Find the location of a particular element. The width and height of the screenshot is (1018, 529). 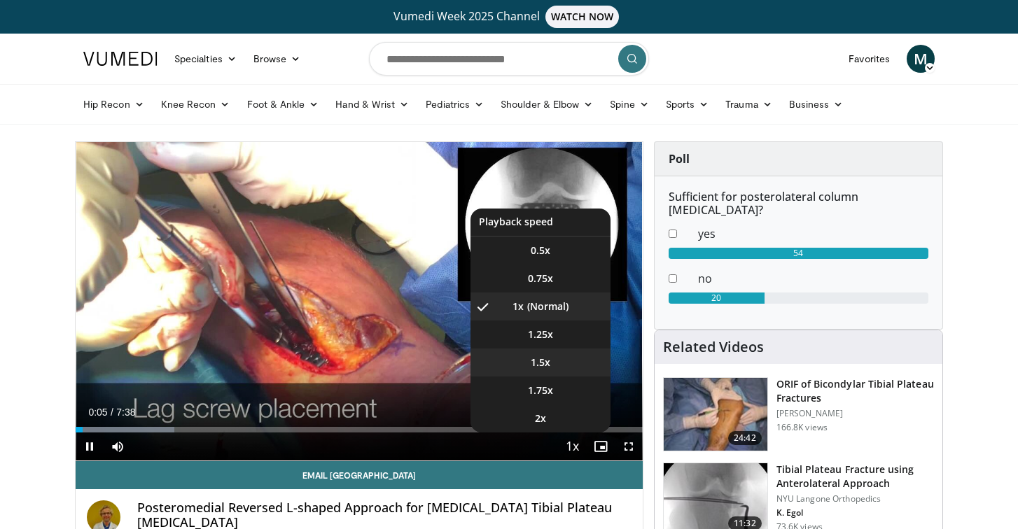

a: Trauma is located at coordinates (749, 104).